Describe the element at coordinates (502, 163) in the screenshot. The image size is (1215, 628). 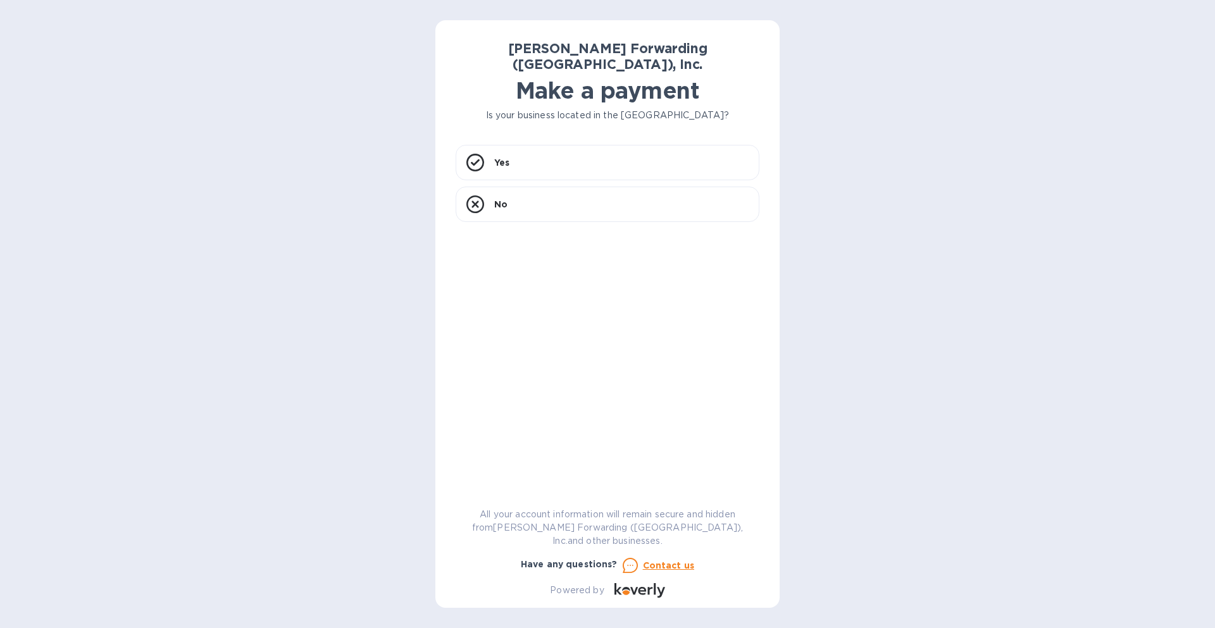
I see `p: Yes` at that location.